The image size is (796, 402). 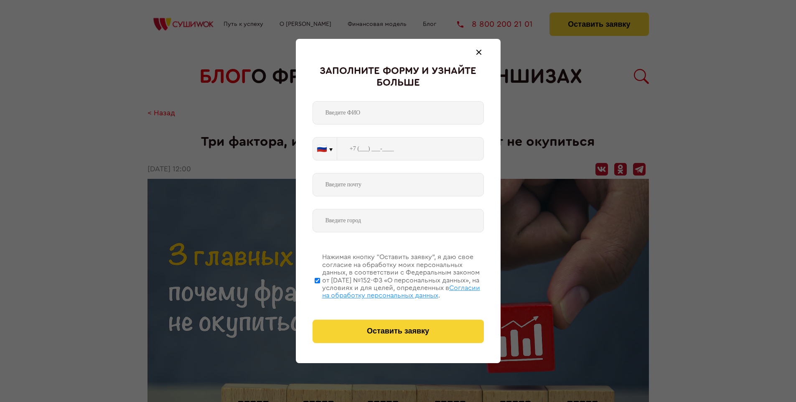 I want to click on input: +7 (___) ___-____, so click(x=410, y=149).